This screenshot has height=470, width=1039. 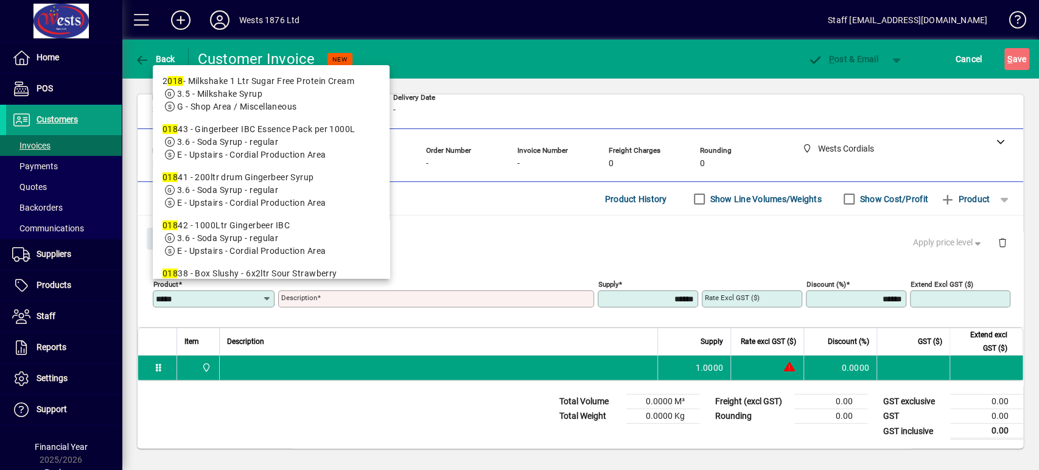 I want to click on td: Total Volume, so click(x=590, y=402).